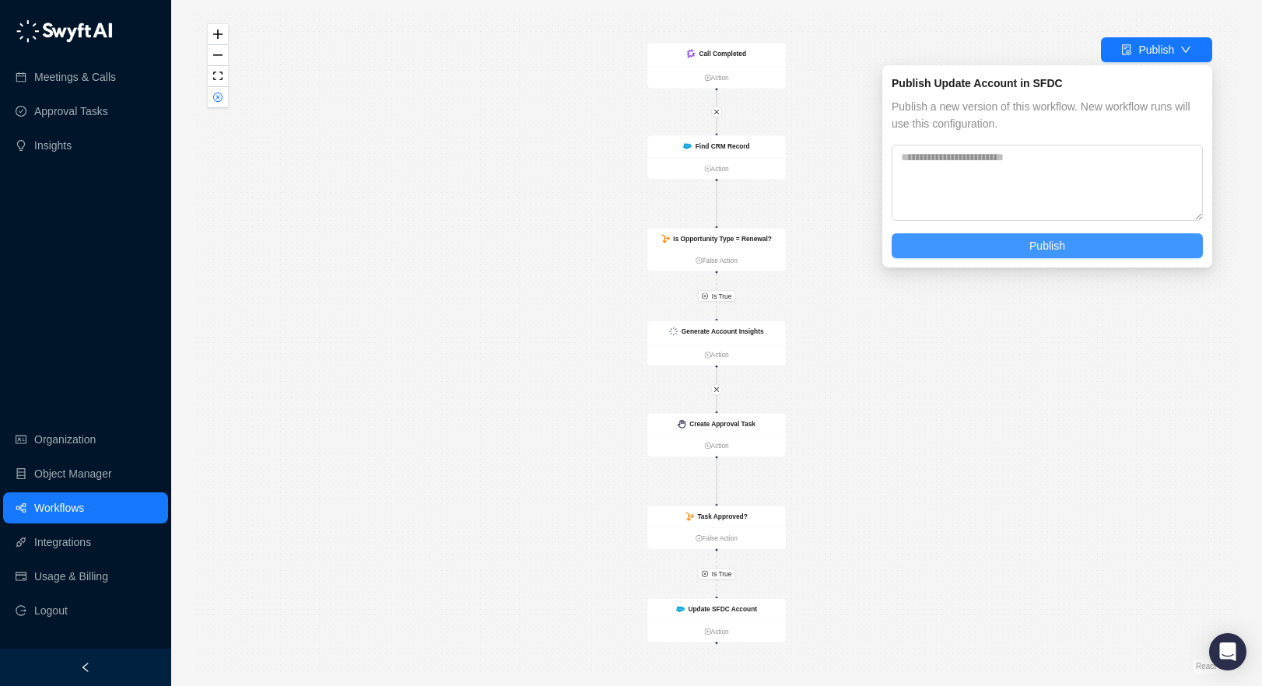 The height and width of the screenshot is (686, 1262). I want to click on span: down, so click(1186, 50).